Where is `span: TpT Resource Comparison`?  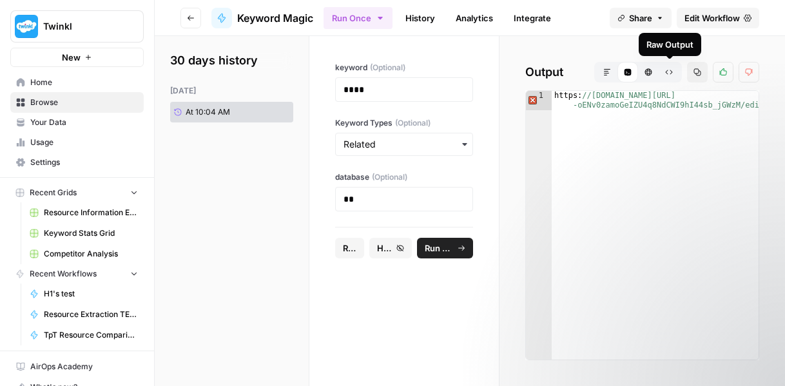
span: TpT Resource Comparison is located at coordinates (91, 335).